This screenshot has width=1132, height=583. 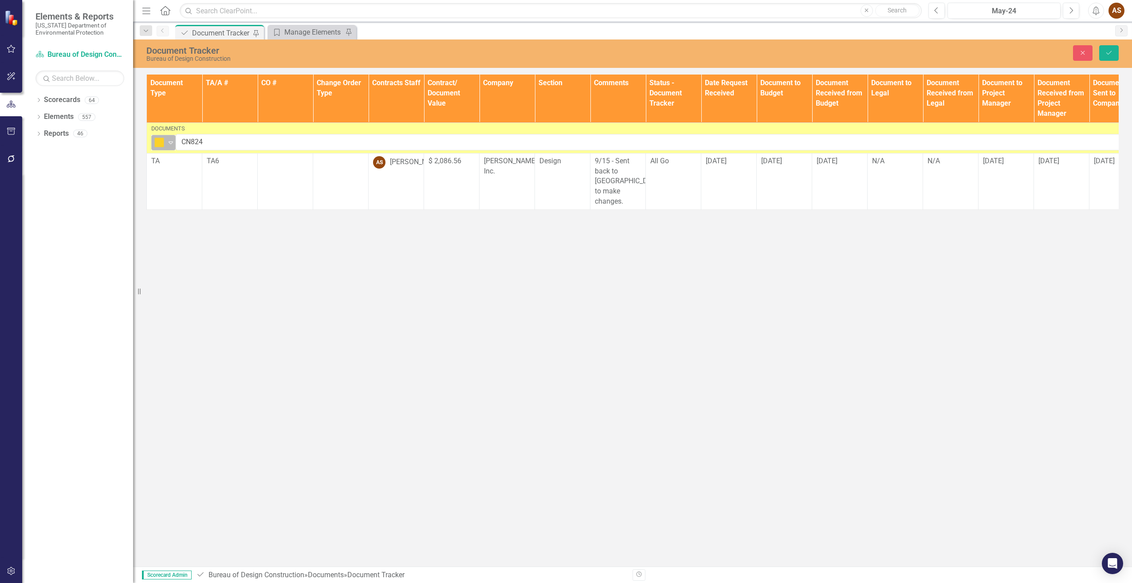 What do you see at coordinates (159, 142) in the screenshot?
I see `img: On Hold` at bounding box center [159, 142].